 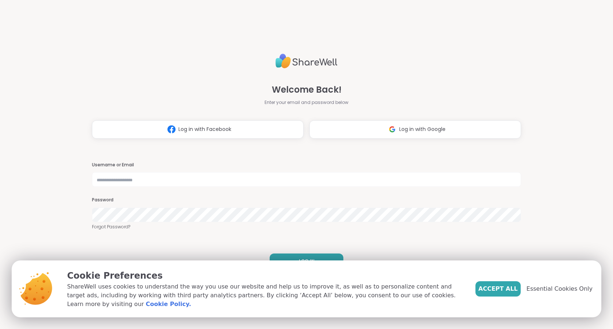 I want to click on h3: Password, so click(x=306, y=200).